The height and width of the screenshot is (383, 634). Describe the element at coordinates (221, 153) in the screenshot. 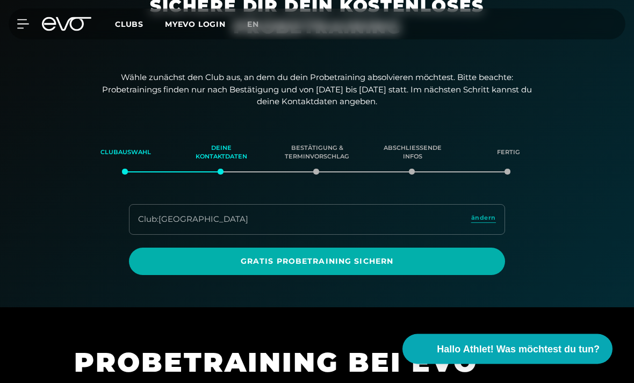

I see `div: Deine Kontaktdaten` at that location.